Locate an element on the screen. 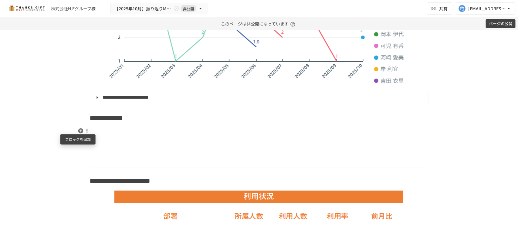 This screenshot has width=518, height=227. button: 【2025年10月】振り返りMTG非公開 is located at coordinates (159, 8).